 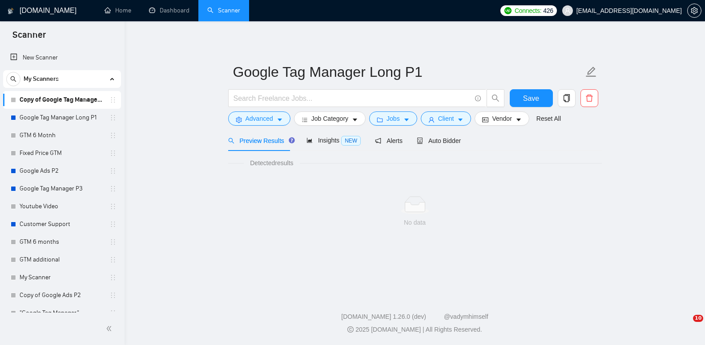 What do you see at coordinates (62, 313) in the screenshot?
I see `a: "Google Tag Manager"` at bounding box center [62, 313].